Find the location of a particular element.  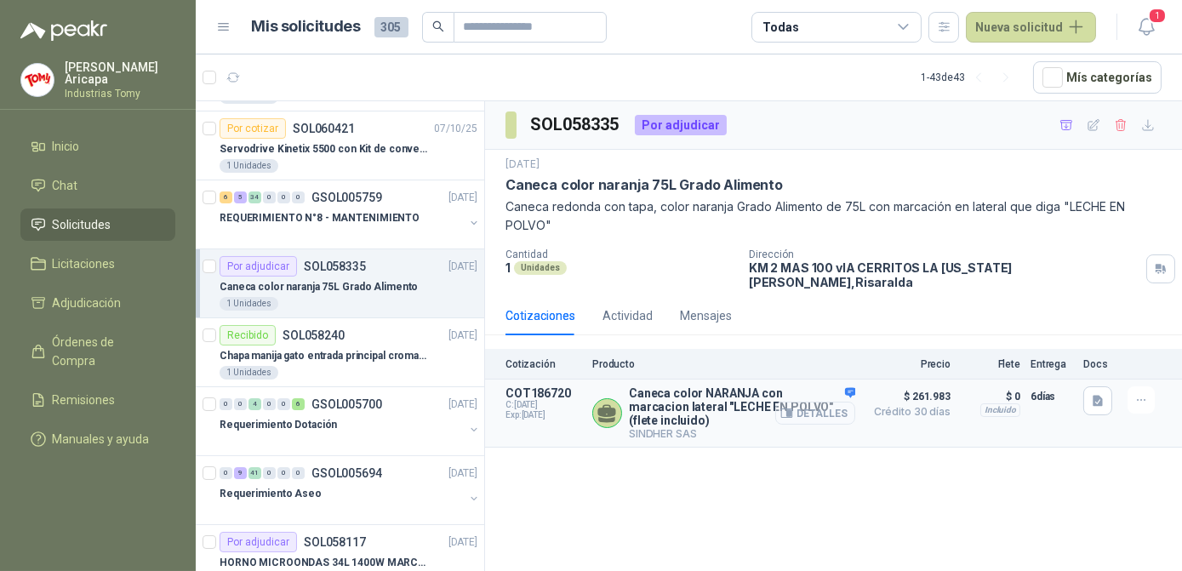

p: Flete is located at coordinates (991, 364).